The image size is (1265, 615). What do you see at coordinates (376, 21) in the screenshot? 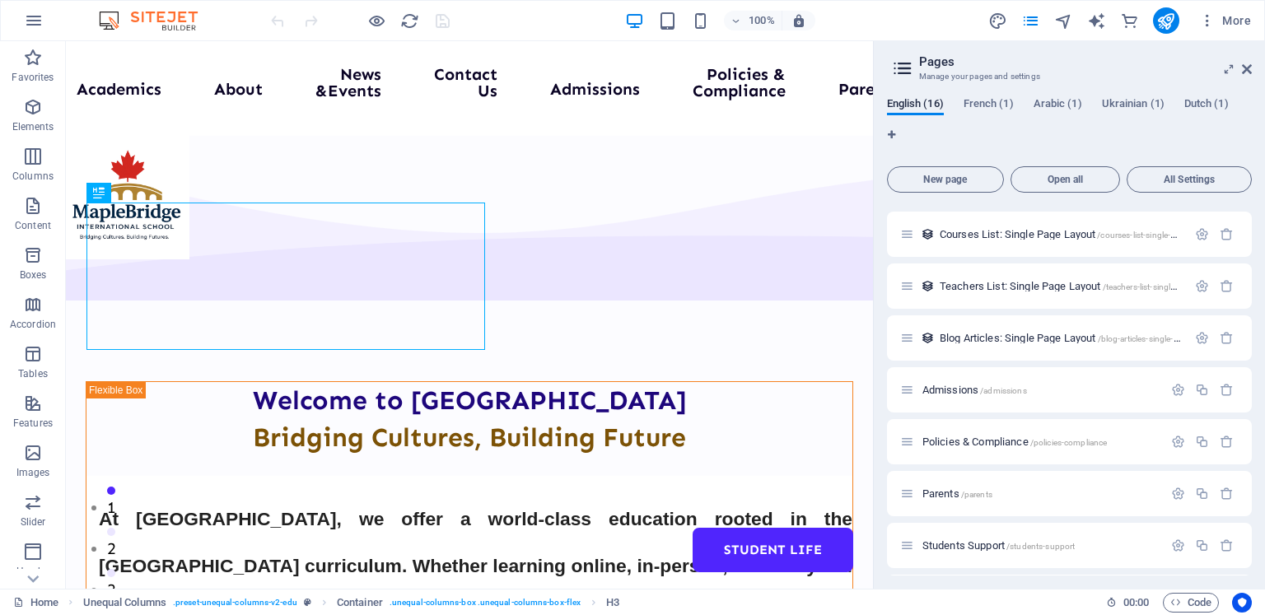
I see `button: Click here to leave preview mode and continue editing` at bounding box center [376, 21].